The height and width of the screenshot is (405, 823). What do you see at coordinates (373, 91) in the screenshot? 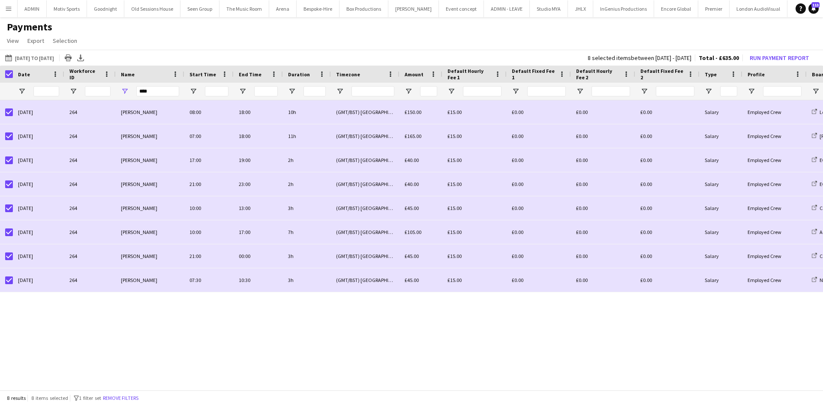
I see `input: Timezone Filter Input` at bounding box center [373, 91].